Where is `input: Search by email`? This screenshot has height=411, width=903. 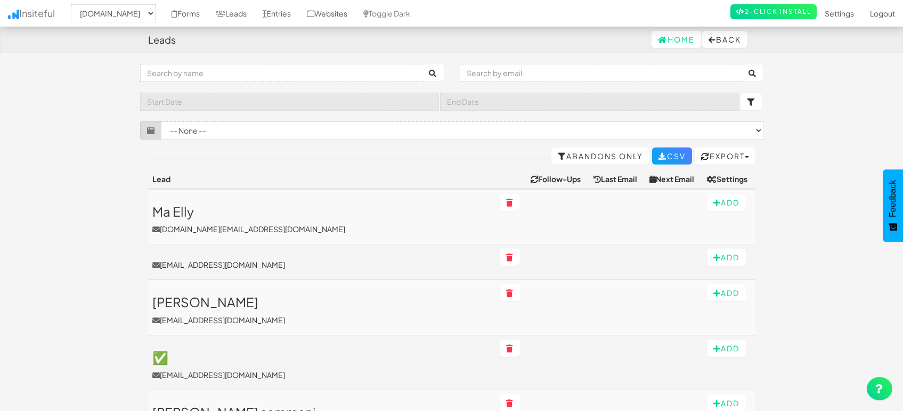 input: Search by email is located at coordinates (601, 73).